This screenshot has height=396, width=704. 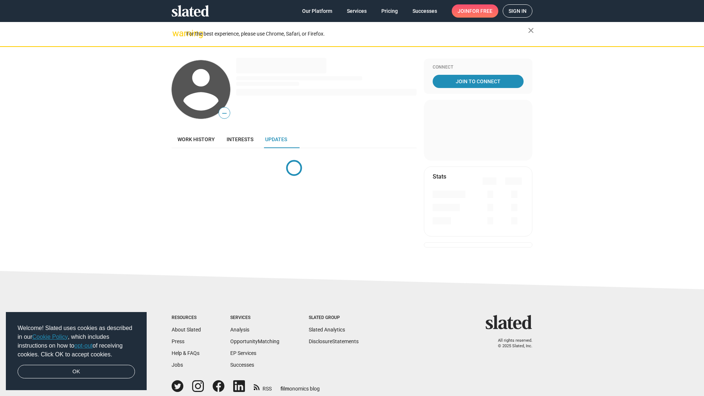 I want to click on div: For the best experience, please use Chrome, Safari, or Firefox., so click(x=357, y=34).